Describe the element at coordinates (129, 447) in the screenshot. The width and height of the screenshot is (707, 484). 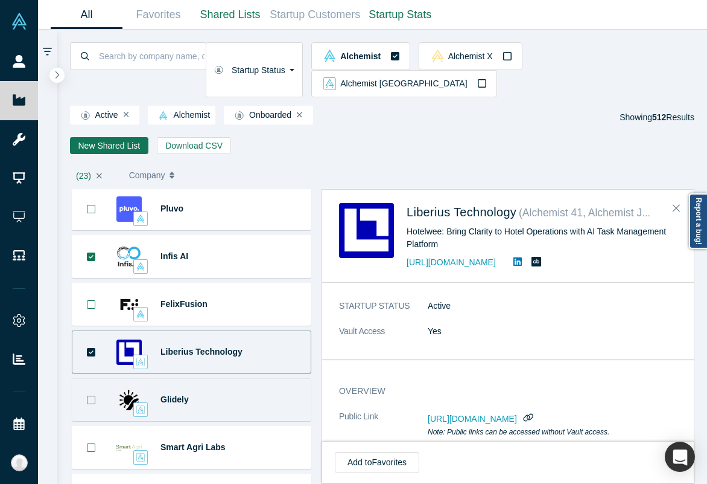
I see `img: Smart Agri Labs's Logo` at that location.